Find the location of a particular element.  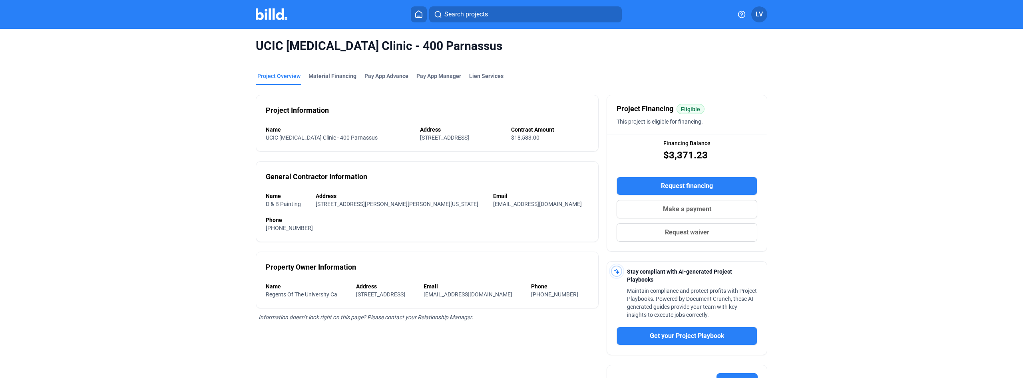

span: This project is eligible for financing. is located at coordinates (660, 121).